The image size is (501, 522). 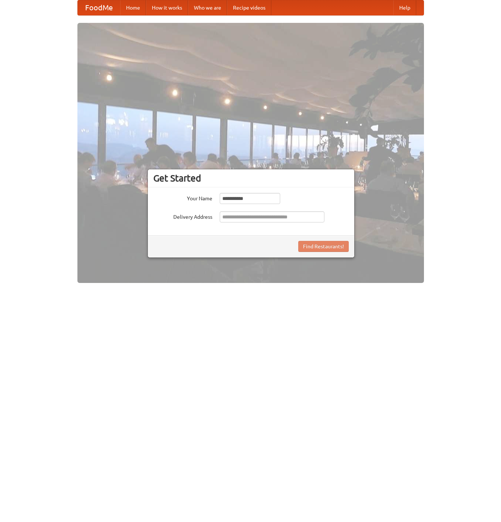 What do you see at coordinates (249, 8) in the screenshot?
I see `a: Recipe videos` at bounding box center [249, 8].